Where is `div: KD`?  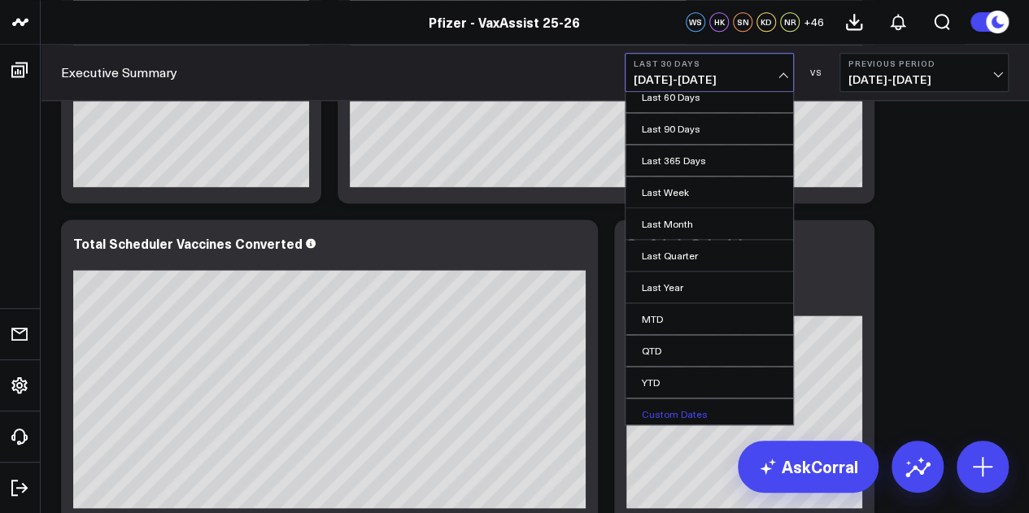 div: KD is located at coordinates (766, 22).